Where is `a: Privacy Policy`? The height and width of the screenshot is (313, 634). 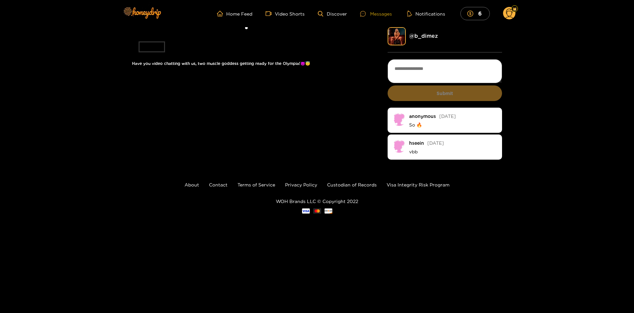 a: Privacy Policy is located at coordinates (301, 184).